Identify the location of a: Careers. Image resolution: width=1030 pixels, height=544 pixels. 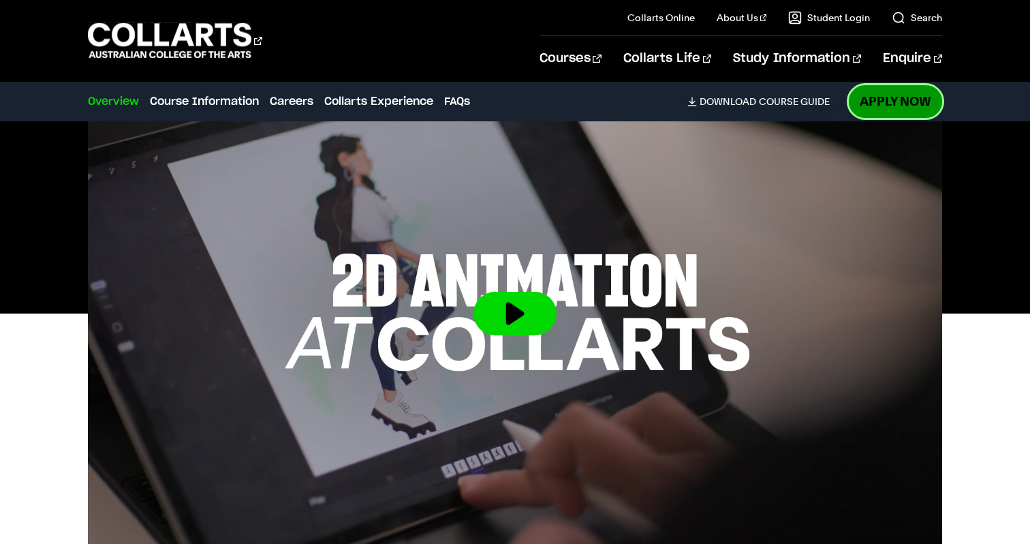
(292, 101).